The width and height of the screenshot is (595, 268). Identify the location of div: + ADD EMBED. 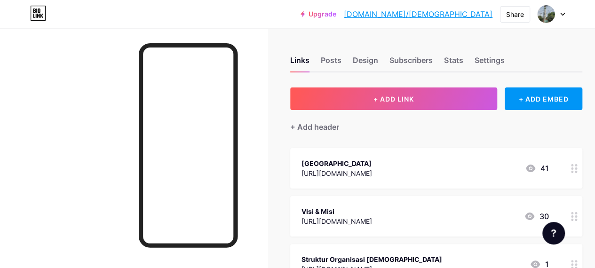
(543, 99).